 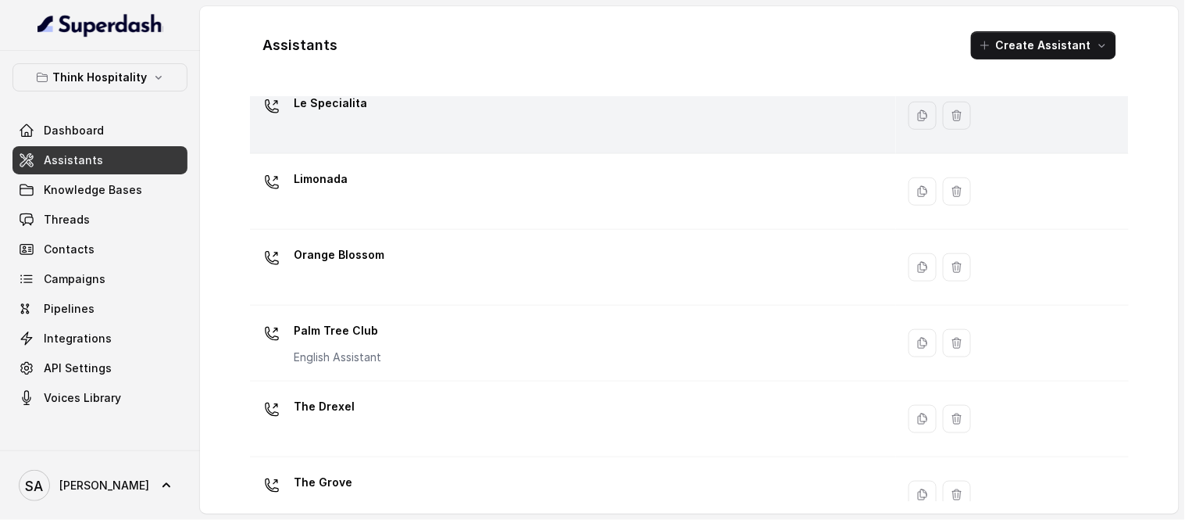 What do you see at coordinates (100, 160) in the screenshot?
I see `a: Assistants` at bounding box center [100, 160].